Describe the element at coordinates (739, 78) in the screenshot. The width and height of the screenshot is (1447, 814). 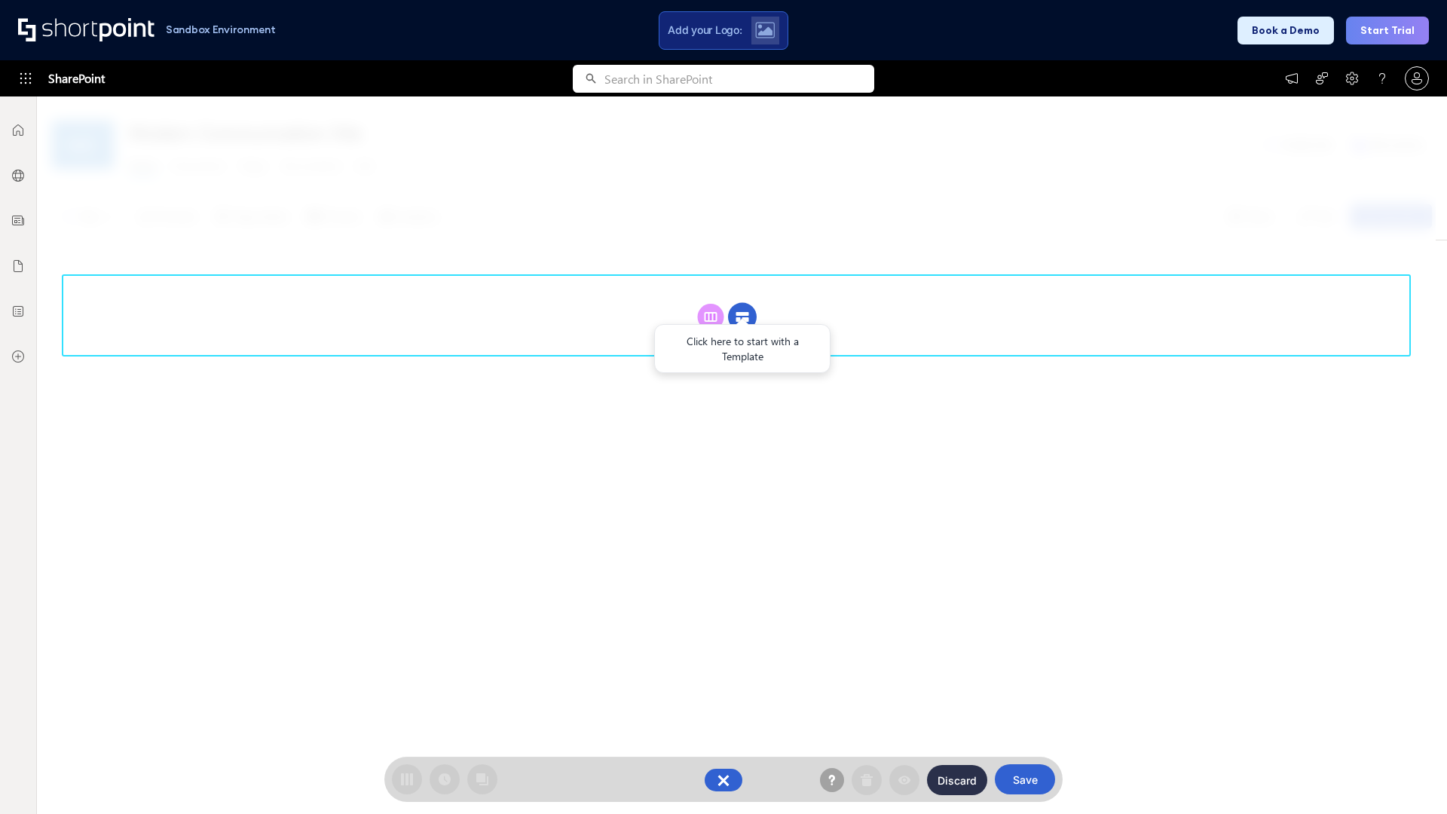
I see `input: Search in SharePoint` at that location.